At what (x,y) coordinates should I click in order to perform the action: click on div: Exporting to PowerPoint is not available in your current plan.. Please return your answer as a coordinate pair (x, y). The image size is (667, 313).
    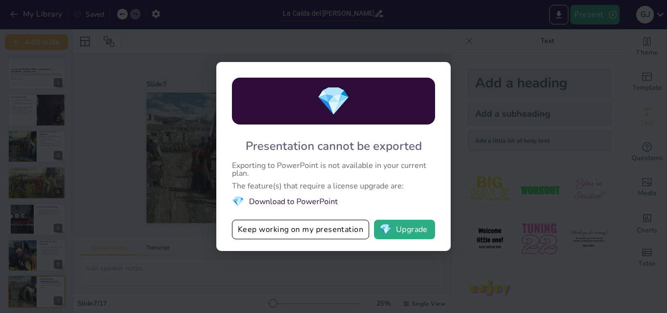
    Looking at the image, I should click on (333, 169).